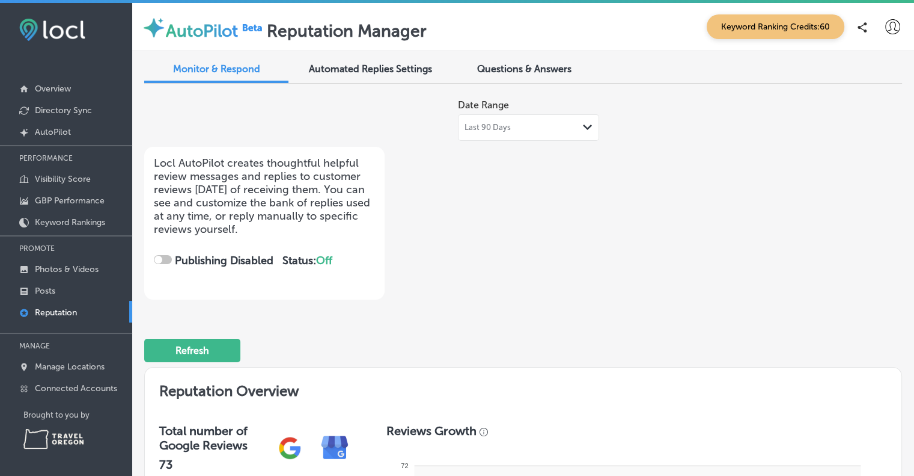  Describe the element at coordinates (370, 69) in the screenshot. I see `span: Automated Replies Settings` at that location.